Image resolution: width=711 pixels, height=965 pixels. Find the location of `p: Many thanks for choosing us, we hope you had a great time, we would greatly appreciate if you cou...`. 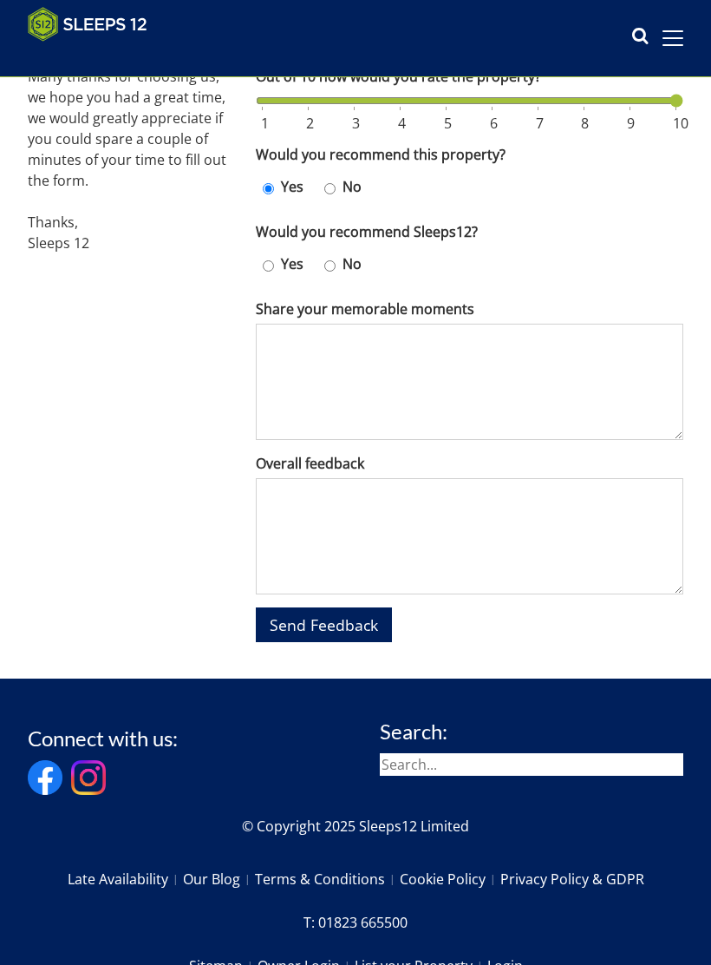

p: Many thanks for choosing us, we hope you had a great time, we would greatly appreciate if you cou... is located at coordinates (128, 160).